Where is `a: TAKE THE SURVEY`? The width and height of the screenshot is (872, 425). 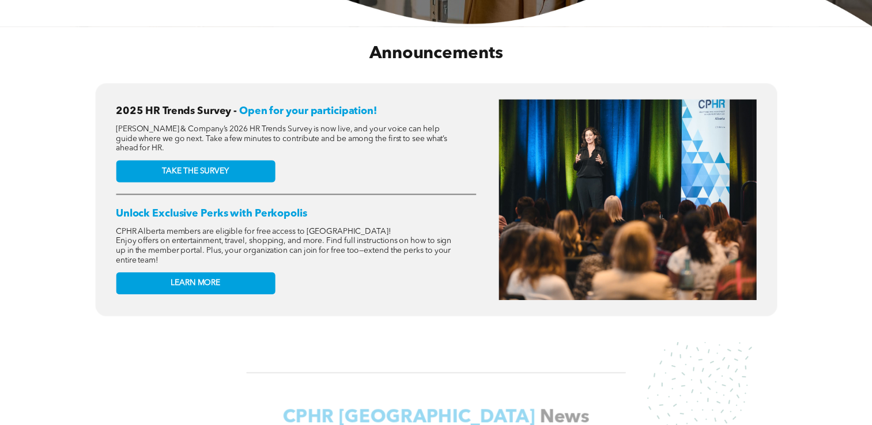 a: TAKE THE SURVEY is located at coordinates (195, 171).